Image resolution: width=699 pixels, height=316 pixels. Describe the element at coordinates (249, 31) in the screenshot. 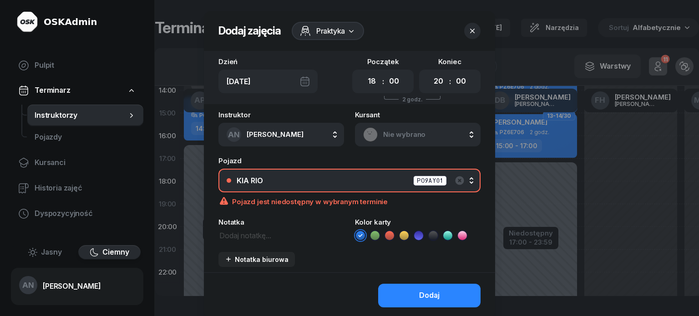

I see `h2: Dodaj zajęcia` at that location.